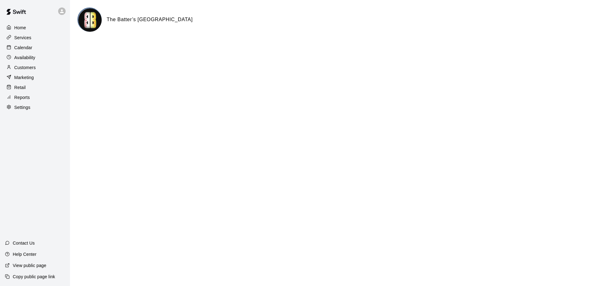 This screenshot has height=286, width=597. What do you see at coordinates (35, 97) in the screenshot?
I see `div: Reports` at bounding box center [35, 97].